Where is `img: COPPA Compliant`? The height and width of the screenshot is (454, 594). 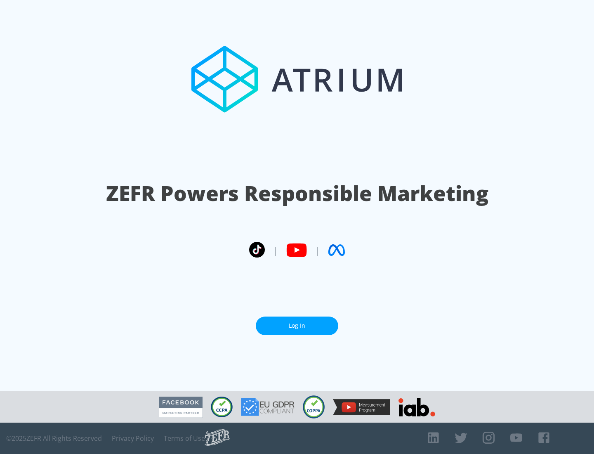 img: COPPA Compliant is located at coordinates (314, 407).